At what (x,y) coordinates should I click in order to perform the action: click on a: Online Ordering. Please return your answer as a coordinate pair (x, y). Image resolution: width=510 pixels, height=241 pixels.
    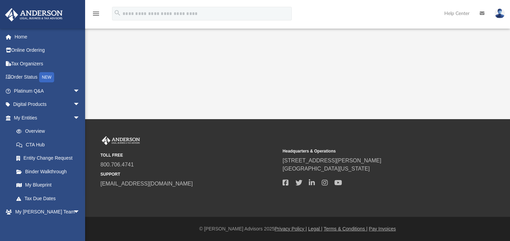
    Looking at the image, I should click on (47, 50).